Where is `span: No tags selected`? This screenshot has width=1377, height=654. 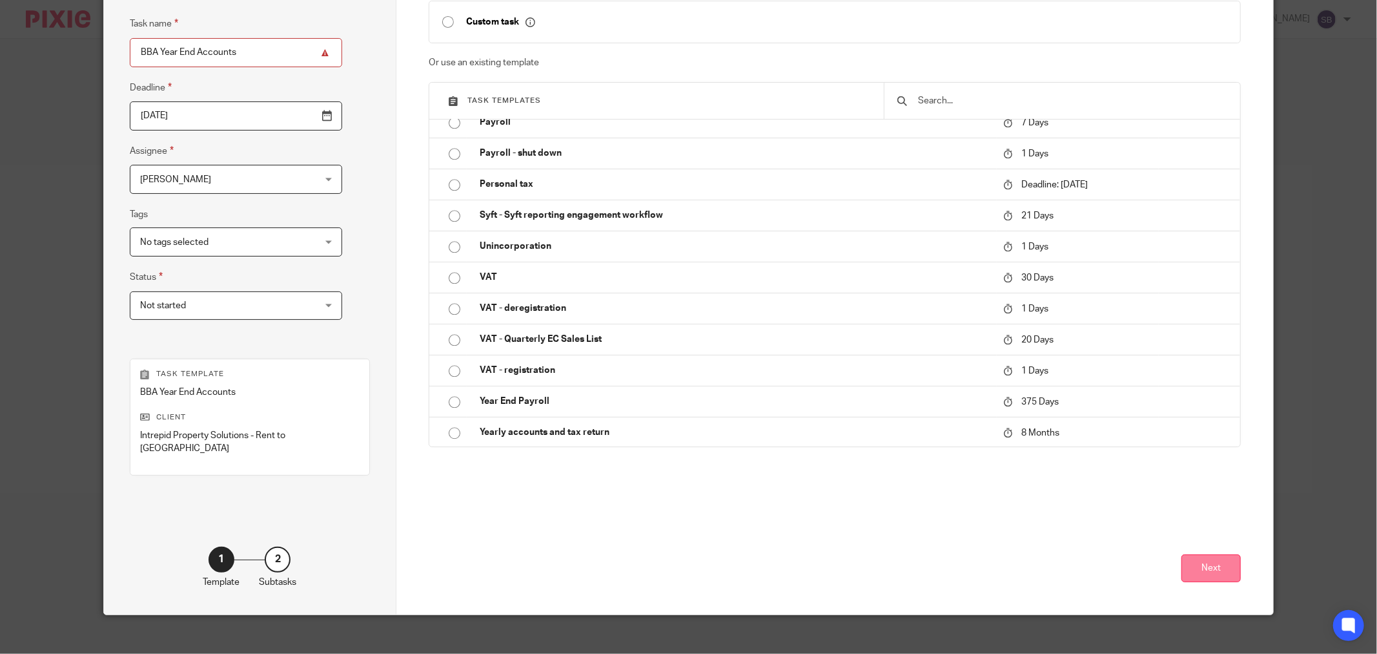
span: No tags selected is located at coordinates (174, 242).